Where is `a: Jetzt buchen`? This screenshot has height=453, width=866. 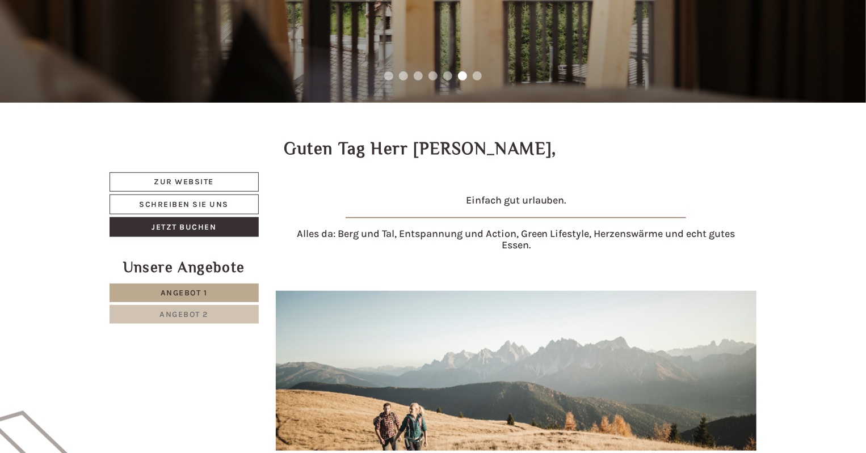
a: Jetzt buchen is located at coordinates (184, 227).